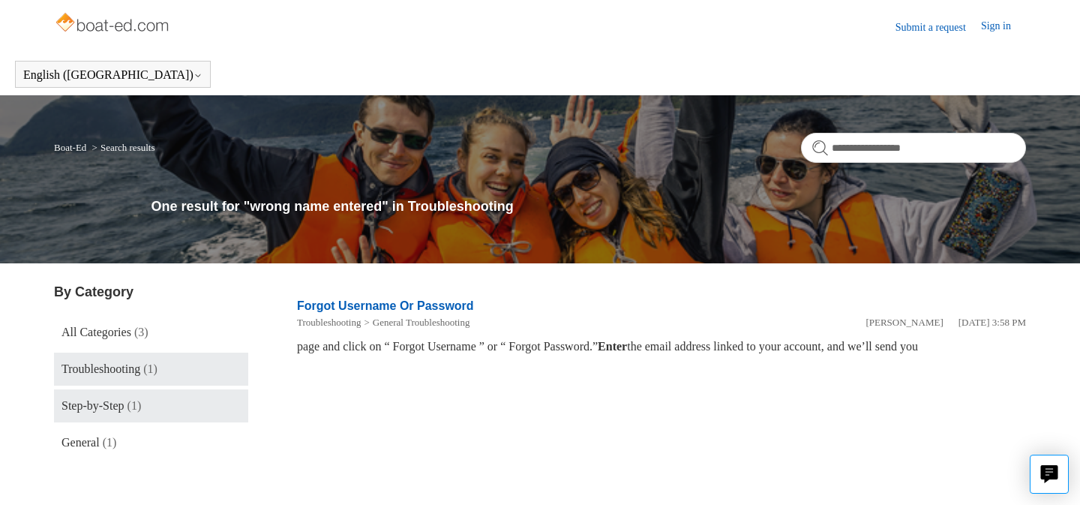 The width and height of the screenshot is (1080, 505). I want to click on h3: By Category, so click(151, 292).